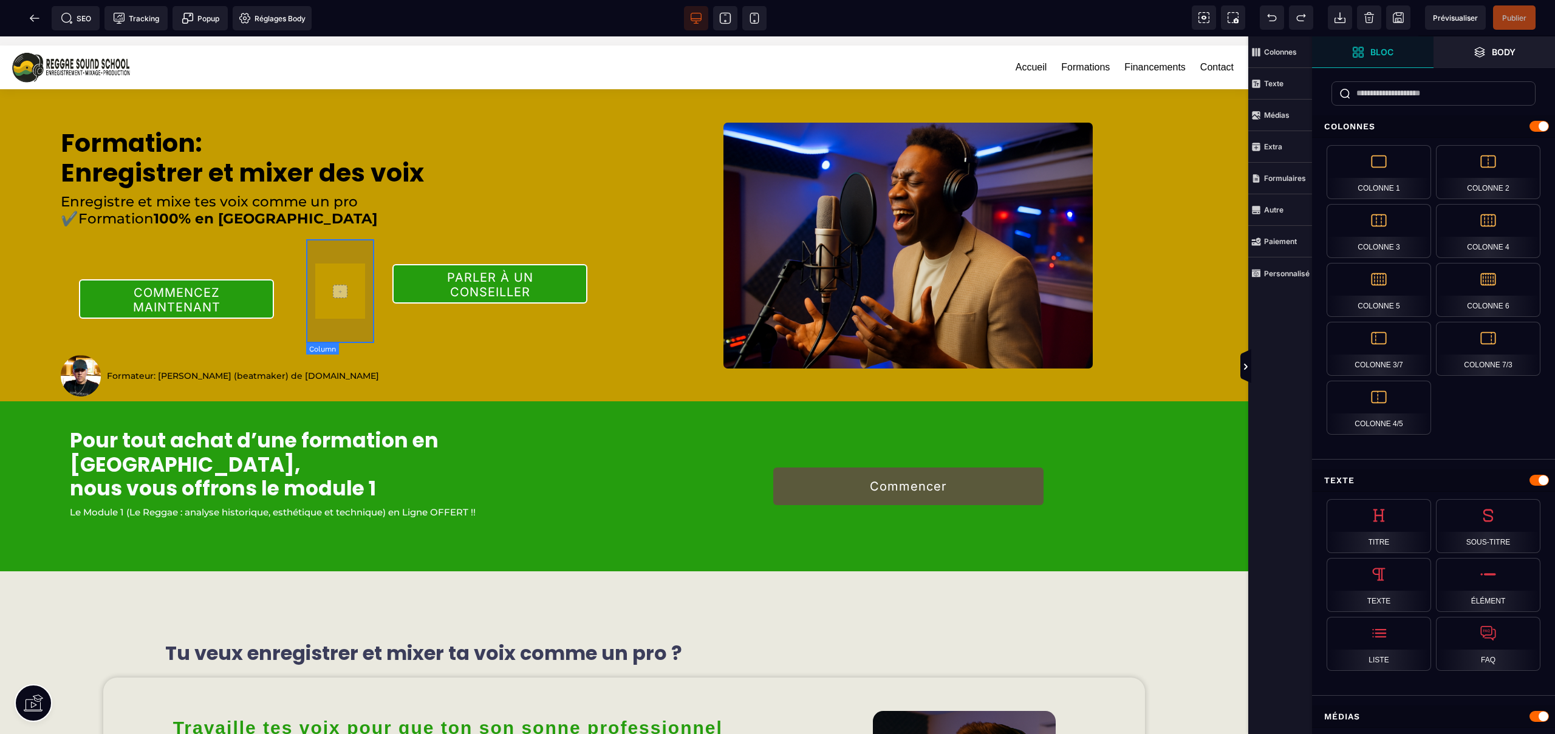 The image size is (1555, 734). Describe the element at coordinates (1287, 273) in the screenshot. I see `strong: Personnalisé` at that location.